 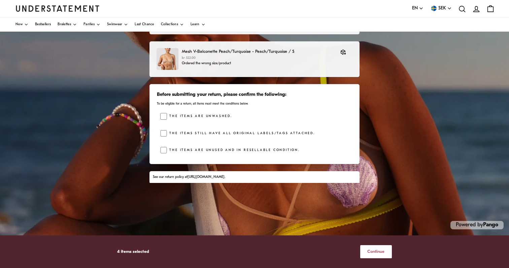 I want to click on span: SEK, so click(x=442, y=8).